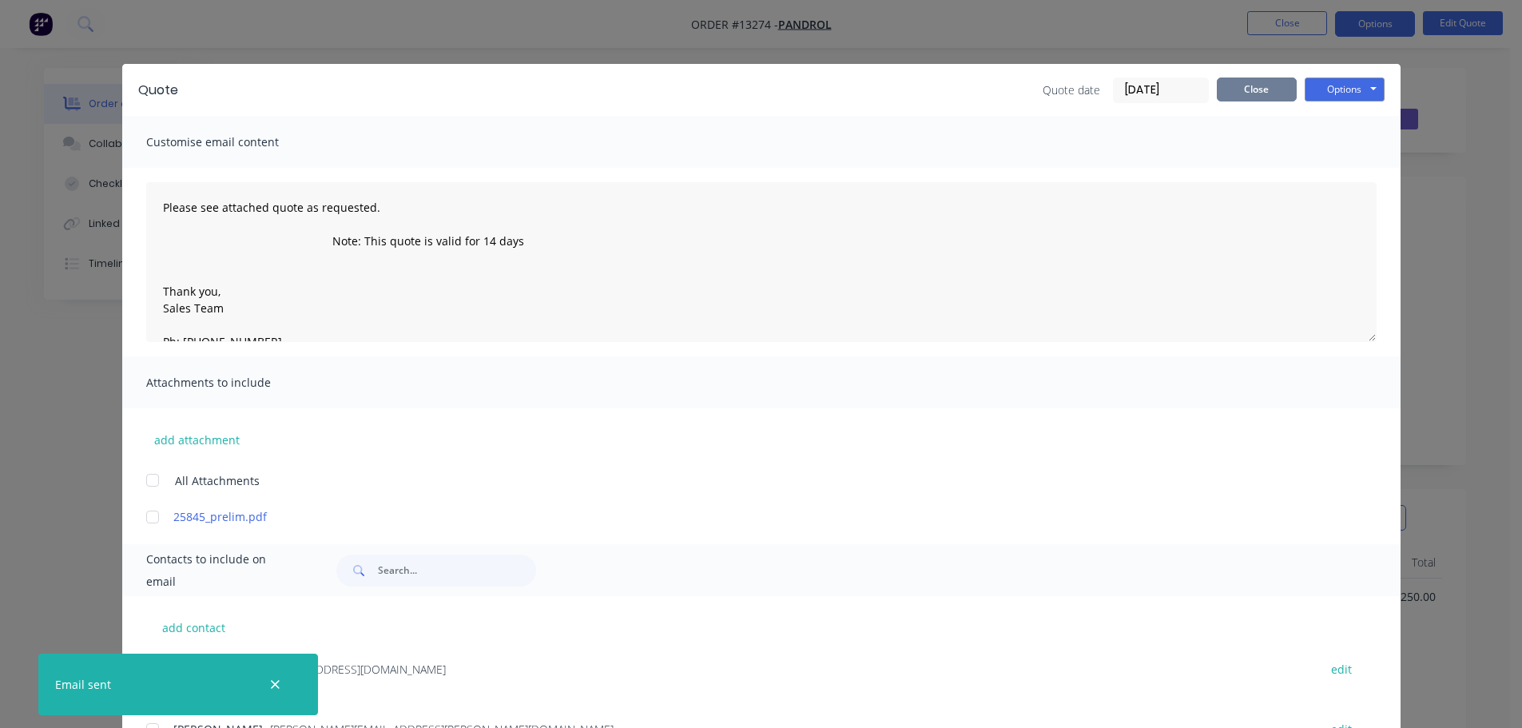  I want to click on button: Close, so click(1257, 90).